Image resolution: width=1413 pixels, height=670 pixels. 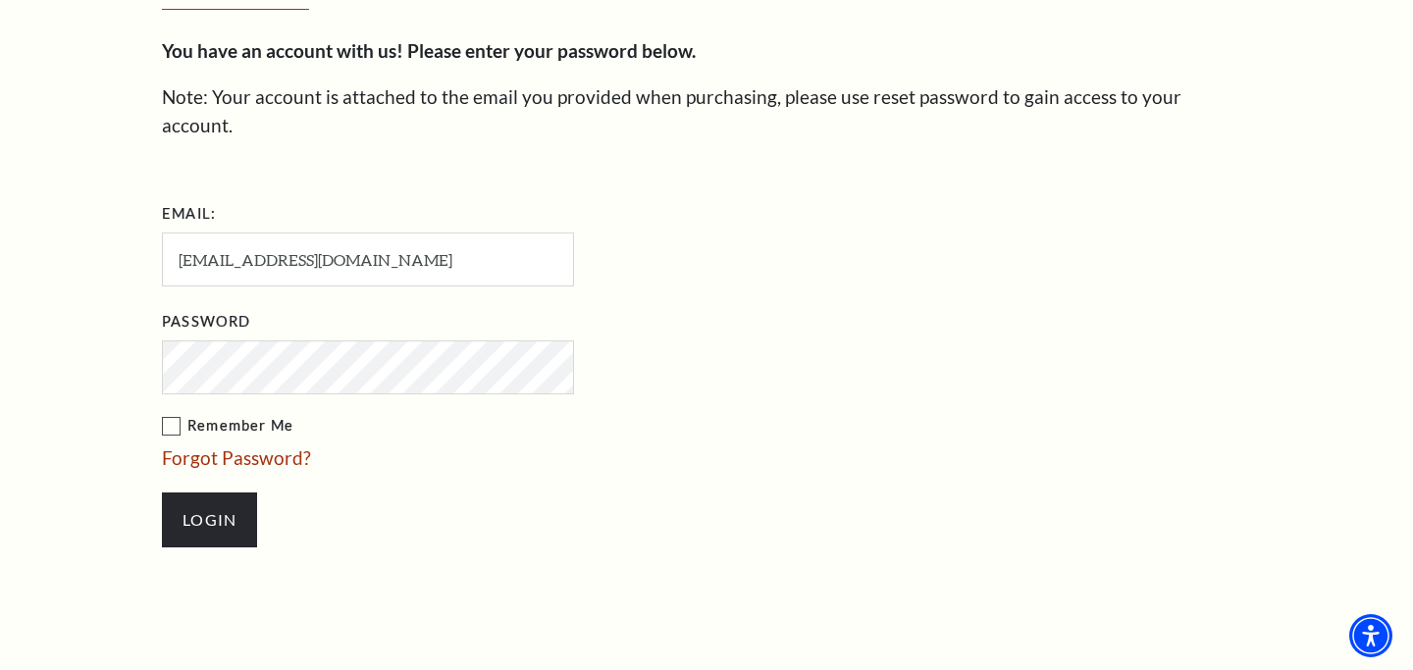 I want to click on label: Remember Me, so click(x=466, y=426).